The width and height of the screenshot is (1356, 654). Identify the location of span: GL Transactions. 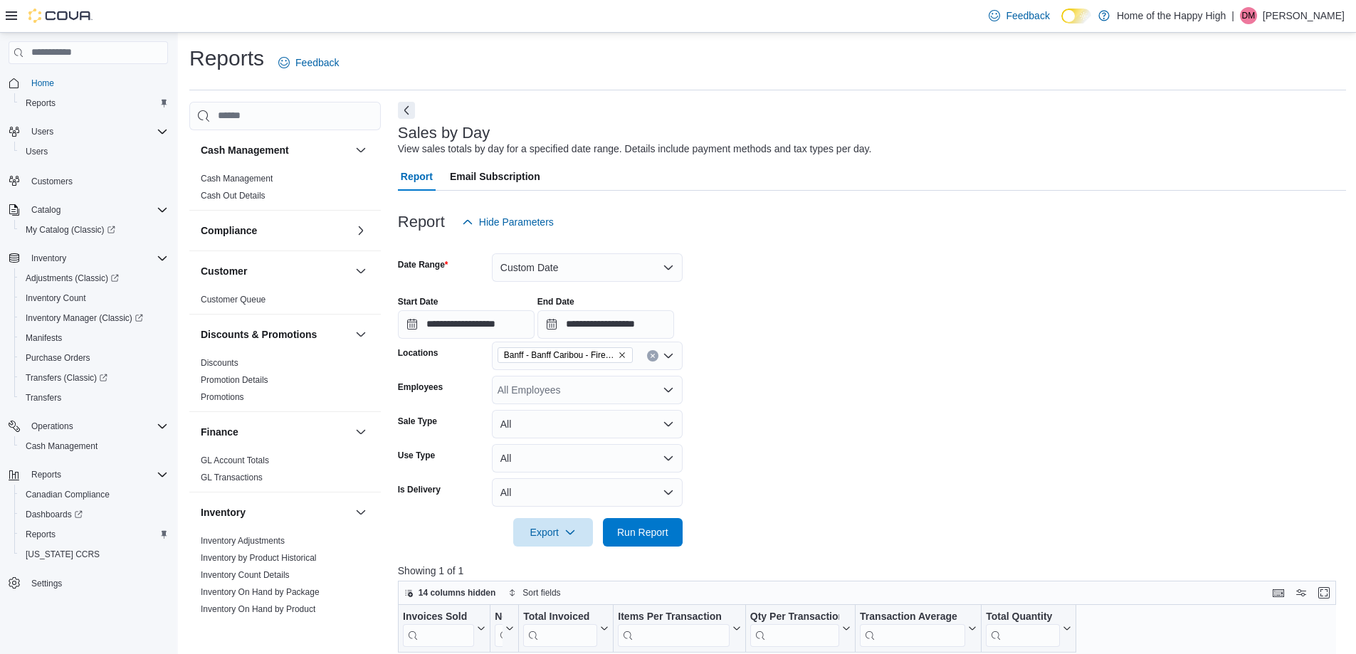
(231, 478).